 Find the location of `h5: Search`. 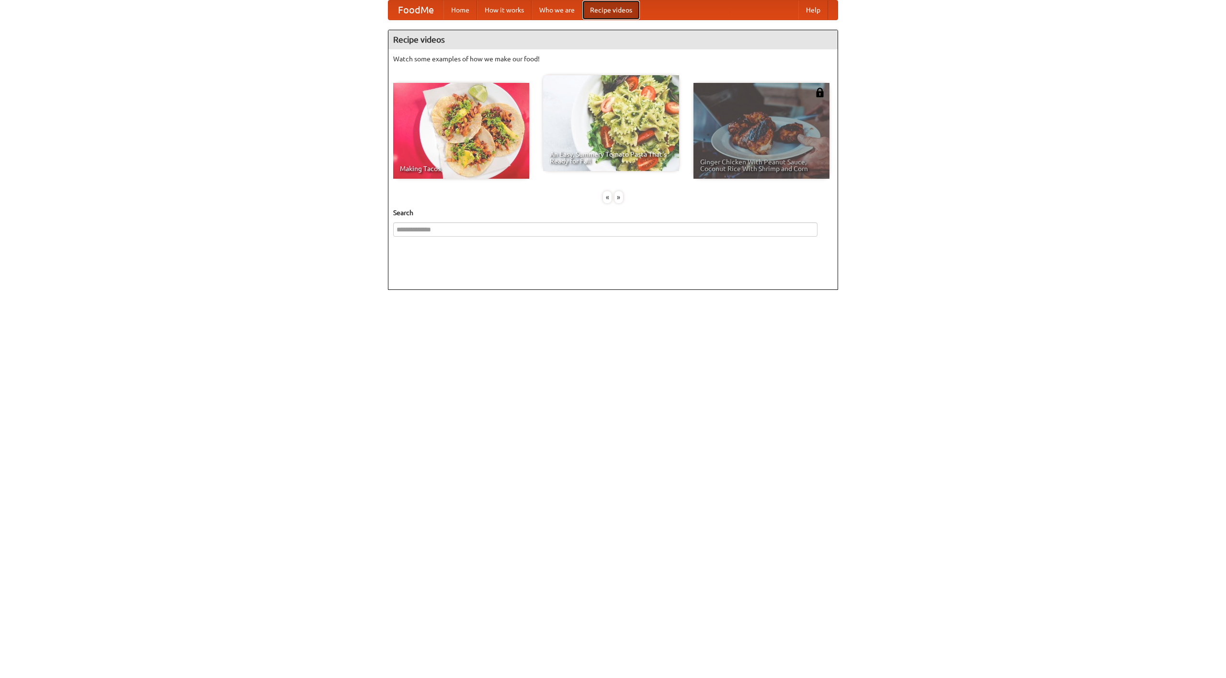

h5: Search is located at coordinates (613, 213).